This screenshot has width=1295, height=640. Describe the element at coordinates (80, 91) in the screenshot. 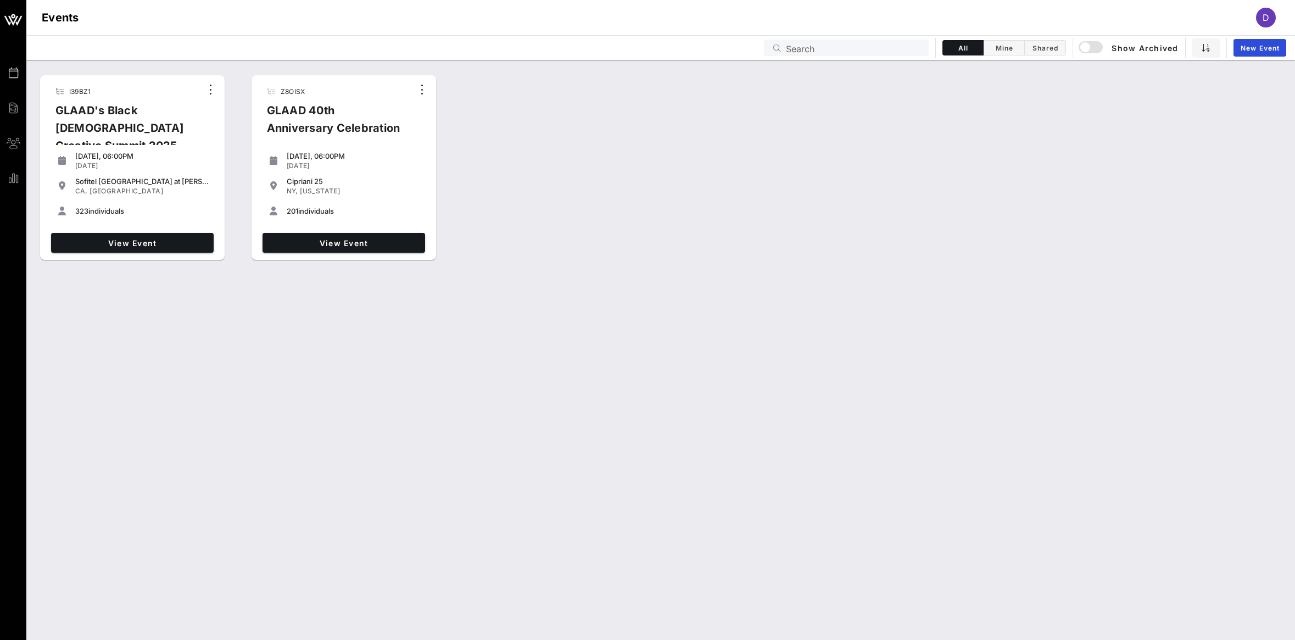

I see `span: I39BZ1` at that location.